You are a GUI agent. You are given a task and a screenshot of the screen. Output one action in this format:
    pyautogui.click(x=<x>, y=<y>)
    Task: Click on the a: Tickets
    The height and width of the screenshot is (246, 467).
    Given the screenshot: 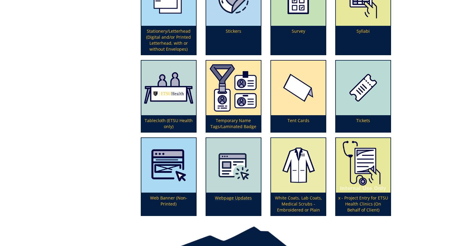 What is the action you would take?
    pyautogui.click(x=363, y=96)
    